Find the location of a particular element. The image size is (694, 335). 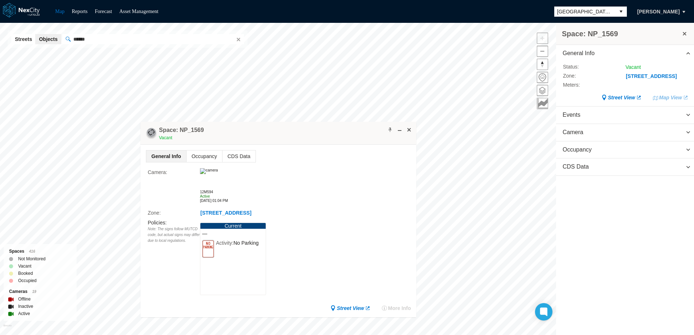

div: Note: The signs follow MUTCD code, but actual signs may differ due to local regulations. is located at coordinates (174, 235).